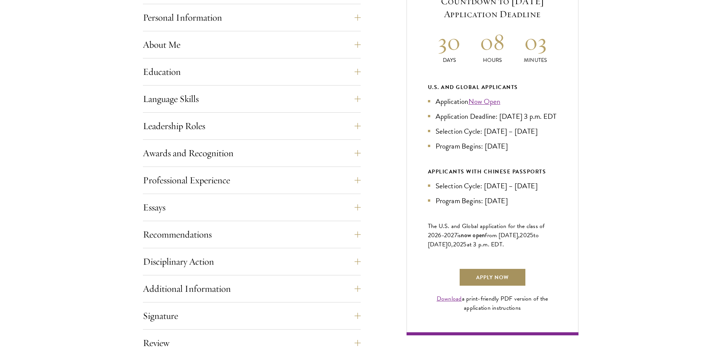  I want to click on button: Education, so click(252, 72).